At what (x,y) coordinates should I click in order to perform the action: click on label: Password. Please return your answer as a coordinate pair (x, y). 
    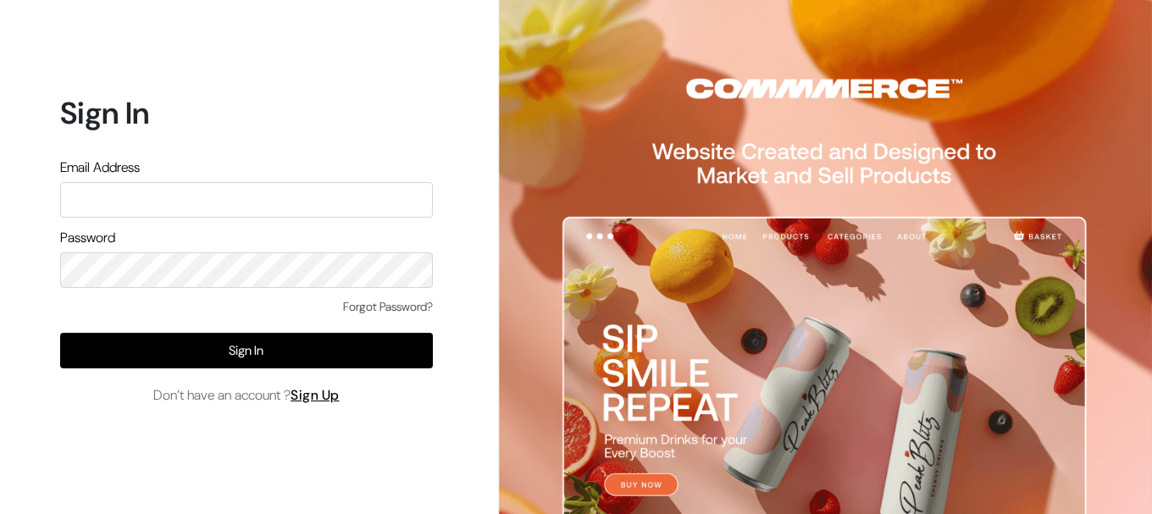
    Looking at the image, I should click on (87, 238).